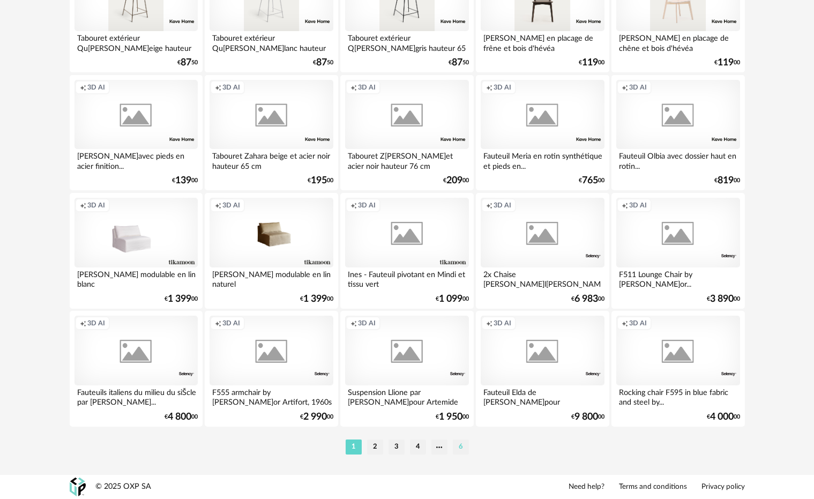 This screenshot has height=499, width=814. I want to click on a: Creation icon 3D AI Rocking chair F595 in blue fabric and steel by... €4 00000, so click(678, 369).